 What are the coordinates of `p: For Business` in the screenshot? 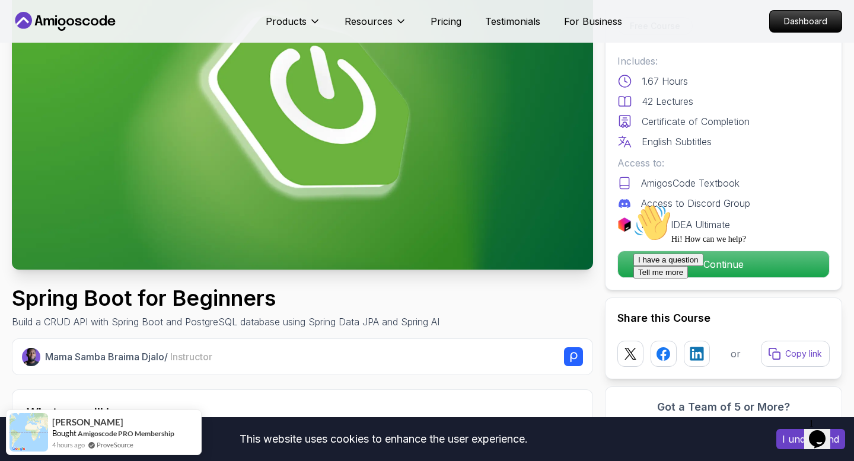 It's located at (593, 21).